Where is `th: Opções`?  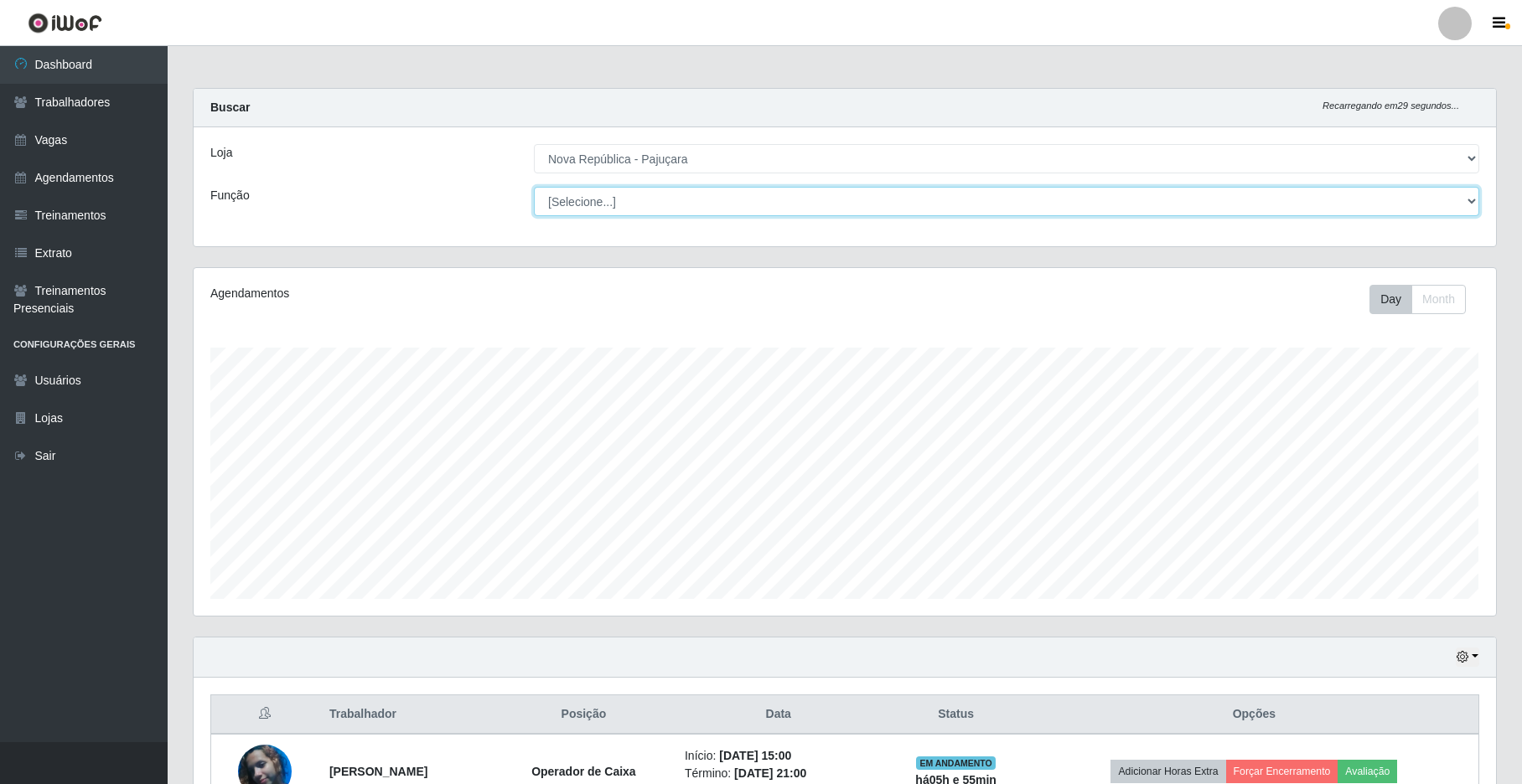 th: Opções is located at coordinates (1254, 715).